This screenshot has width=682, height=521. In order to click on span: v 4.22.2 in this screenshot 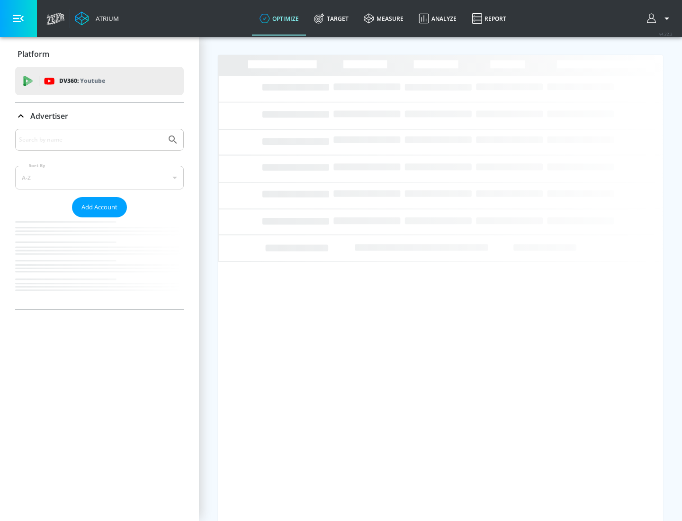, I will do `click(665, 34)`.